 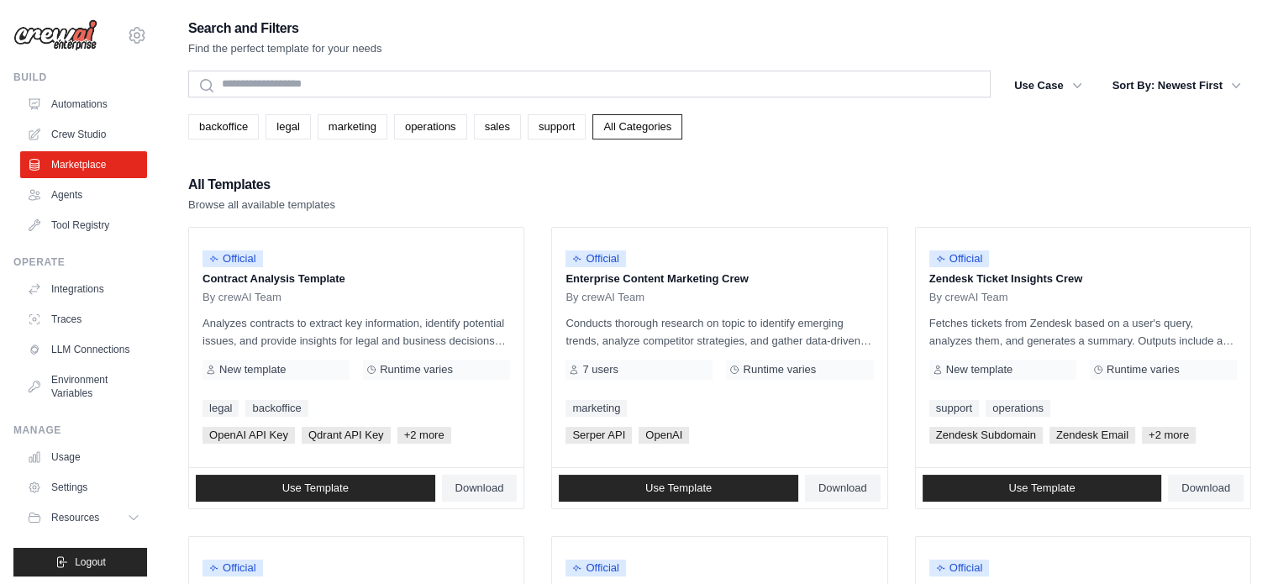 What do you see at coordinates (1092, 435) in the screenshot?
I see `span: Zendesk Email` at bounding box center [1092, 435].